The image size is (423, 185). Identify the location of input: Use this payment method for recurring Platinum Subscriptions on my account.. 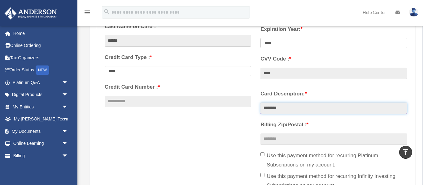
(262, 154).